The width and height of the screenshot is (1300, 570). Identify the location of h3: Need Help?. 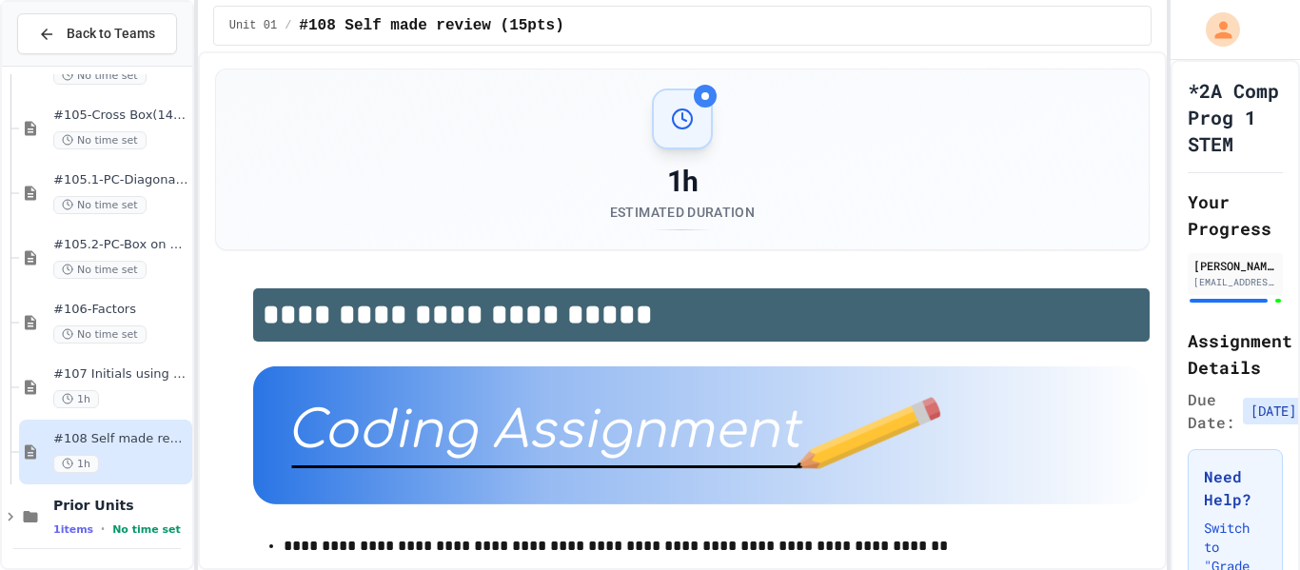
(1235, 488).